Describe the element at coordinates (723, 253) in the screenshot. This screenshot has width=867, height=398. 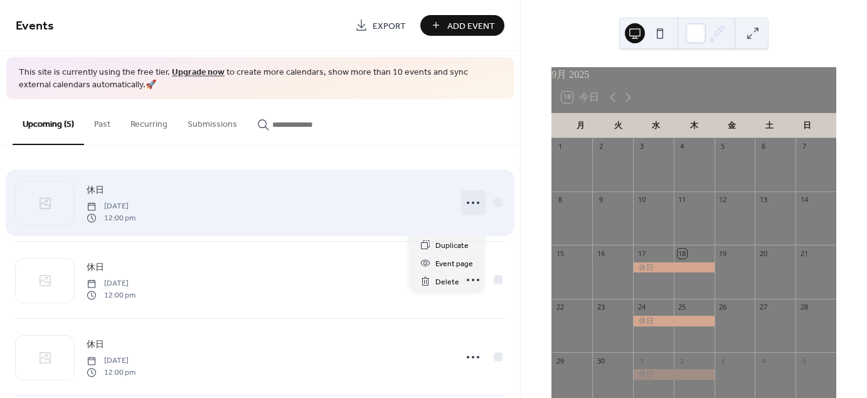
I see `div: 19` at that location.